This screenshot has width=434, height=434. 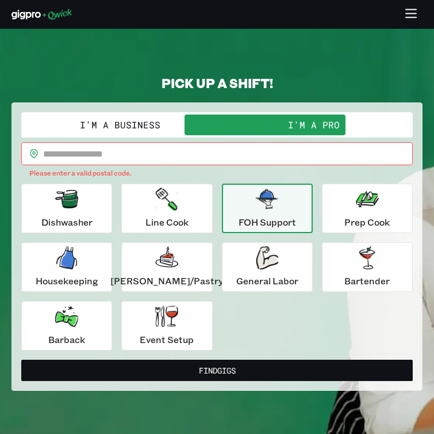 What do you see at coordinates (67, 339) in the screenshot?
I see `p: Barback` at bounding box center [67, 339].